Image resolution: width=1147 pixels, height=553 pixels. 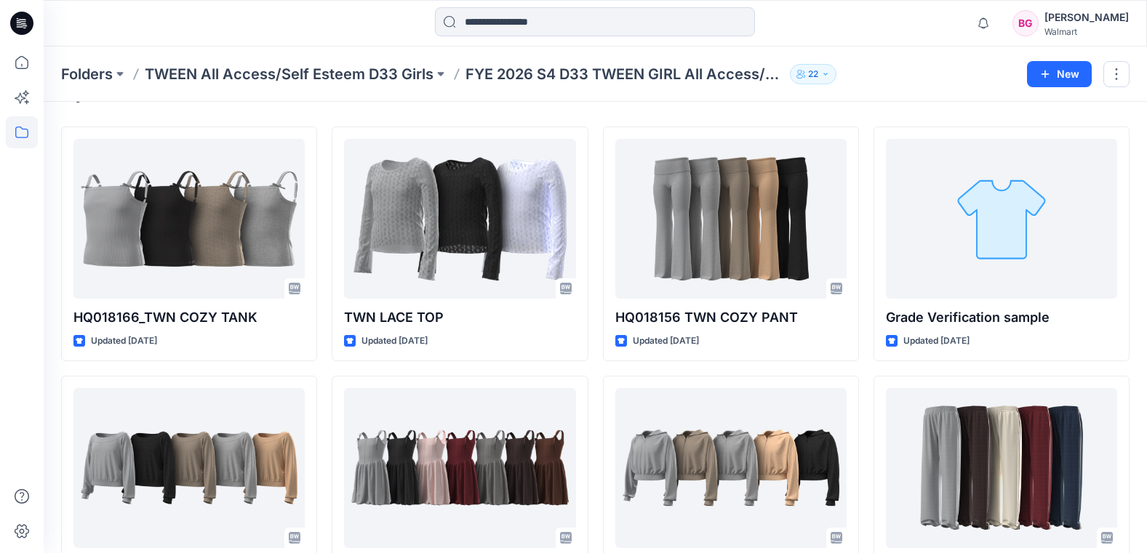 What do you see at coordinates (1001, 219) in the screenshot?
I see `a: Grade Verification sample` at bounding box center [1001, 219].